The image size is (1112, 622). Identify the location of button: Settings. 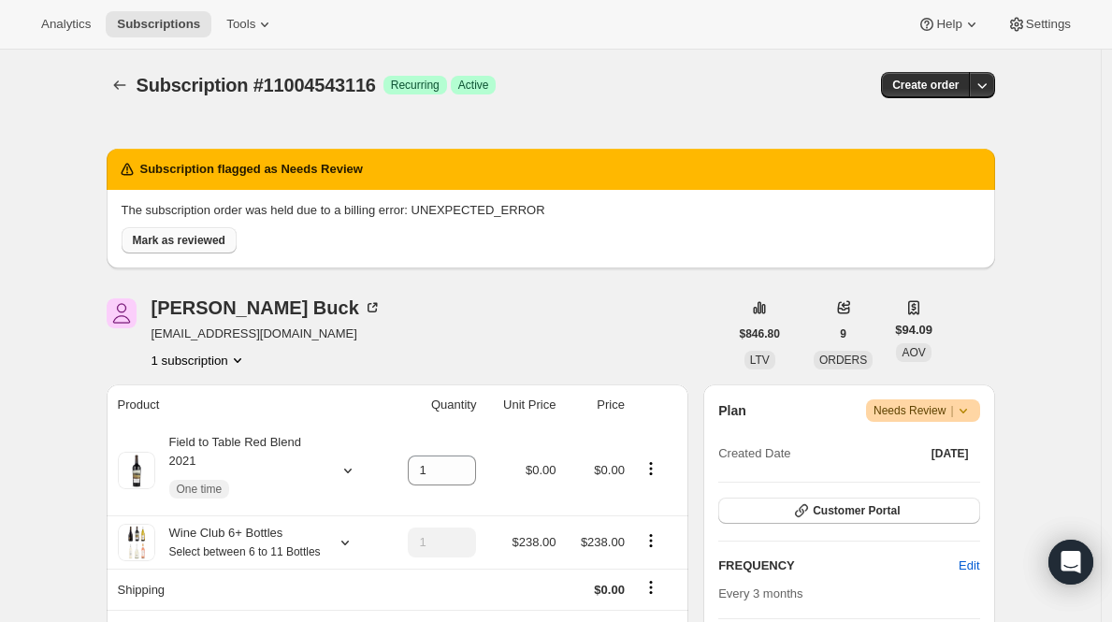
(1039, 24).